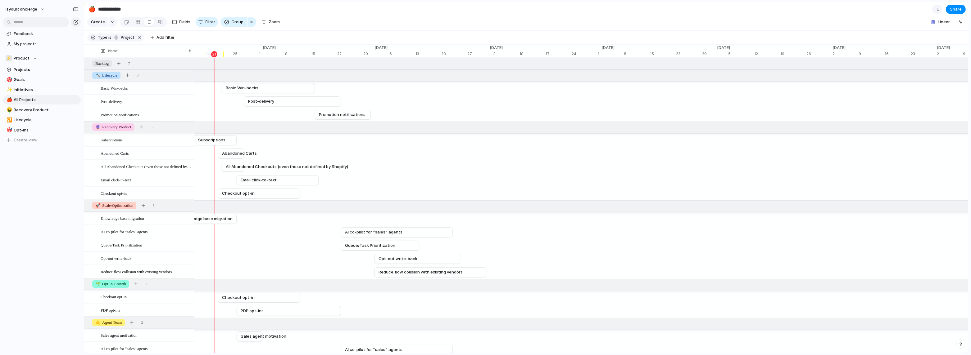 Image resolution: width=971 pixels, height=355 pixels. I want to click on span: Product, so click(22, 58).